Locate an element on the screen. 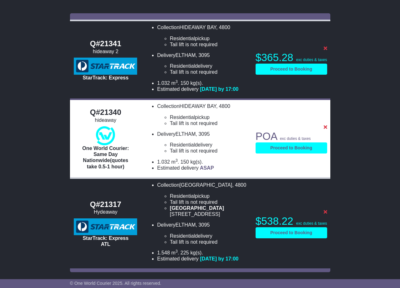 This screenshot has height=288, width=400. span: 225 is located at coordinates (185, 253).